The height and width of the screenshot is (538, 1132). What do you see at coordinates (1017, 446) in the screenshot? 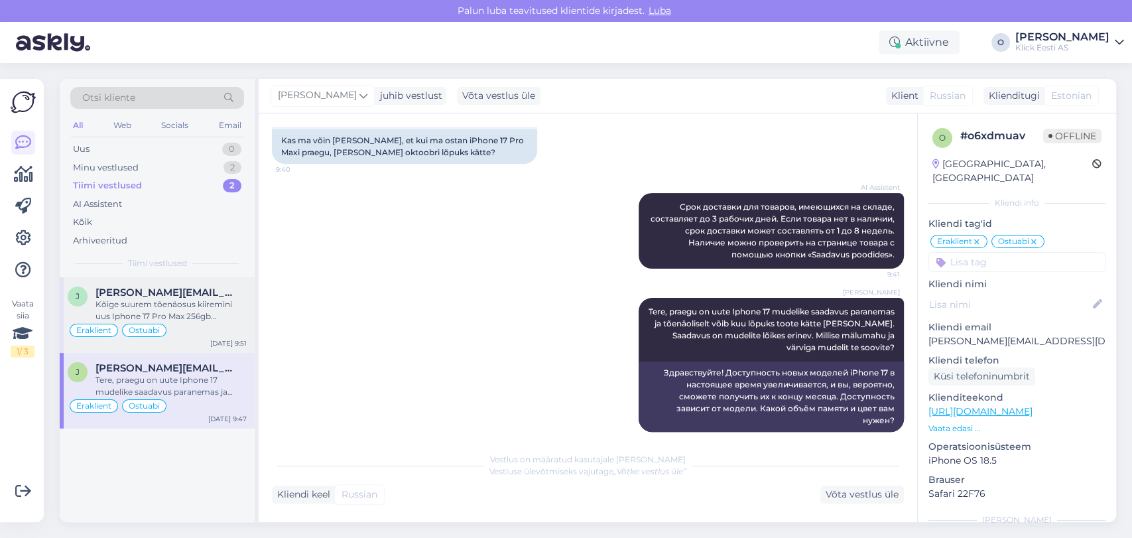
I see `p: Operatsioonisüsteem` at bounding box center [1017, 446].